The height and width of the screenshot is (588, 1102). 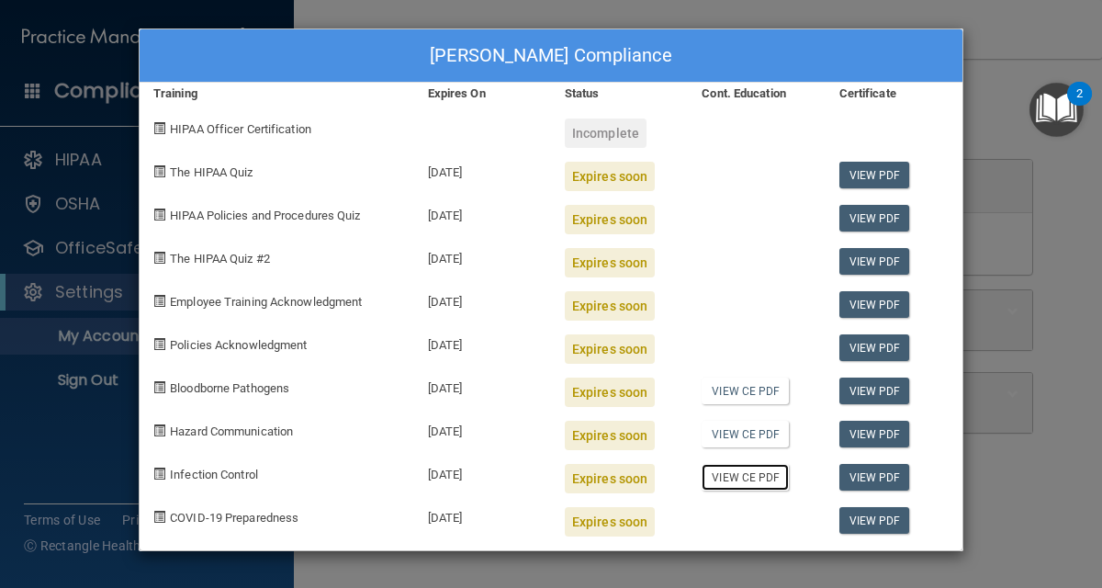 What do you see at coordinates (238, 344) in the screenshot?
I see `span: Policies Acknowledgment` at bounding box center [238, 344].